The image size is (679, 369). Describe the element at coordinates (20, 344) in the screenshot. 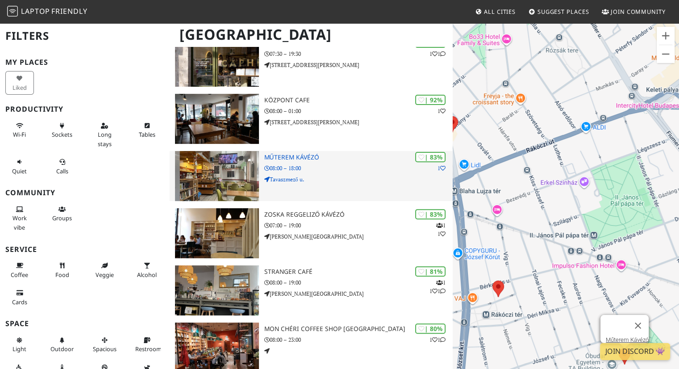

I see `button: Light` at that location.